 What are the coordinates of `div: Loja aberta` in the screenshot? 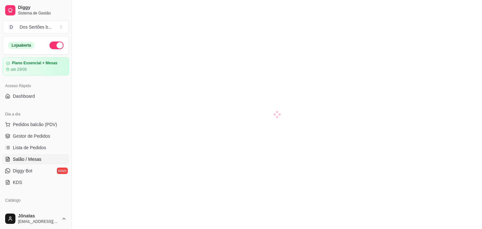 It's located at (21, 45).